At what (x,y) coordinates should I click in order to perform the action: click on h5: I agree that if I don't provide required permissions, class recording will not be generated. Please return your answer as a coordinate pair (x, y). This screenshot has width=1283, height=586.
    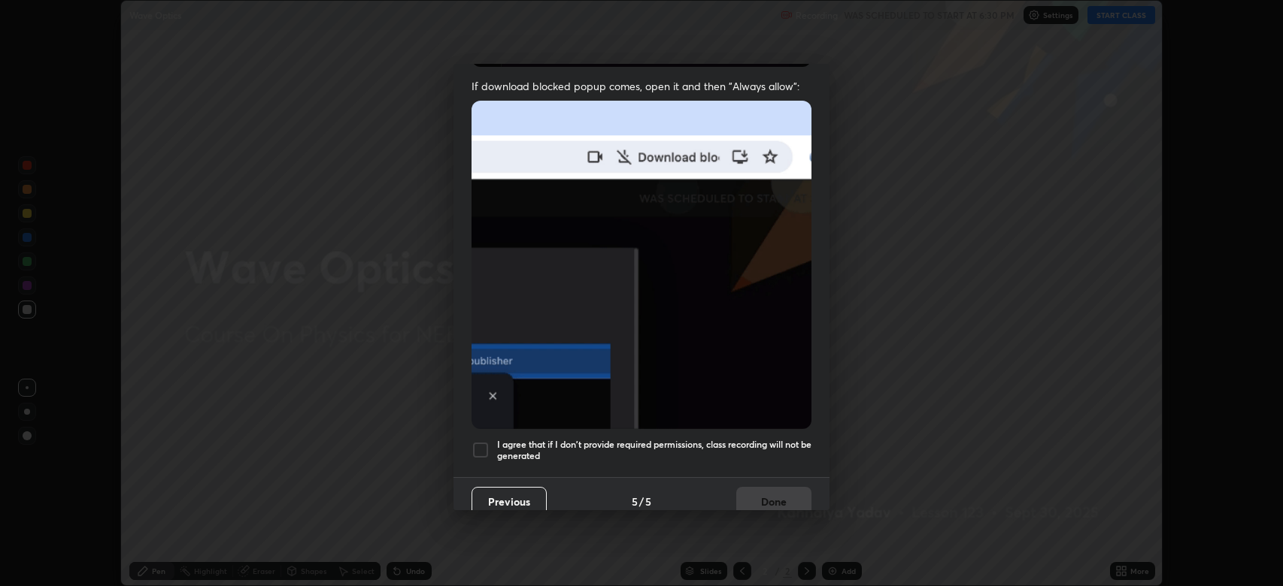
    Looking at the image, I should click on (654, 450).